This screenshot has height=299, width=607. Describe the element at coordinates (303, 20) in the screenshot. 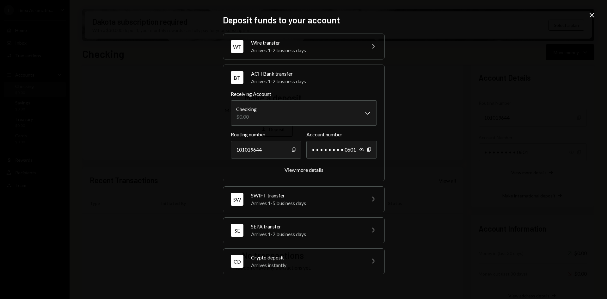

I see `h2: Deposit funds to your account` at that location.